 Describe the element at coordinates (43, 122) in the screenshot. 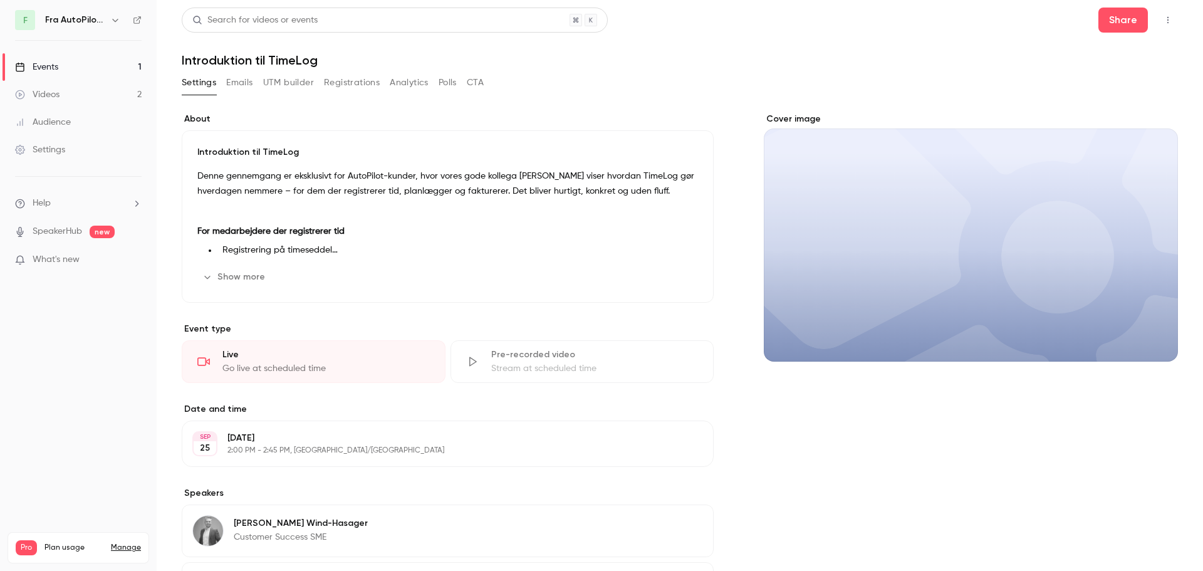

I see `div: Audience` at that location.